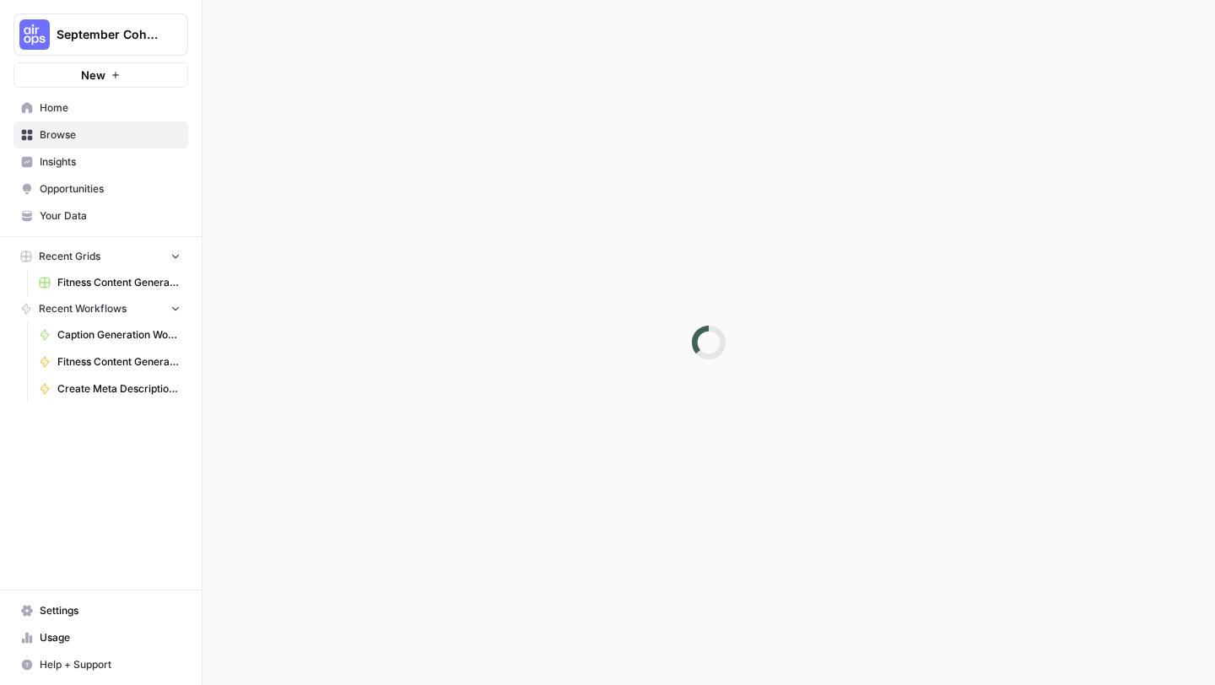 Image resolution: width=1215 pixels, height=685 pixels. I want to click on button: Workspace: September Cohort, so click(100, 35).